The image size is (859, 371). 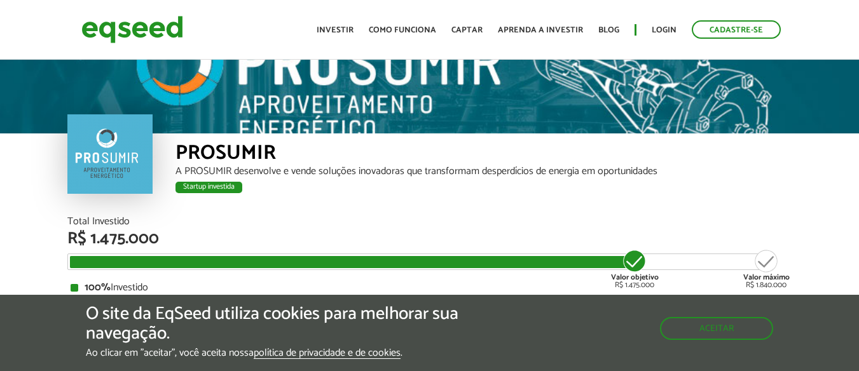 I want to click on img: EqSeed, so click(x=132, y=29).